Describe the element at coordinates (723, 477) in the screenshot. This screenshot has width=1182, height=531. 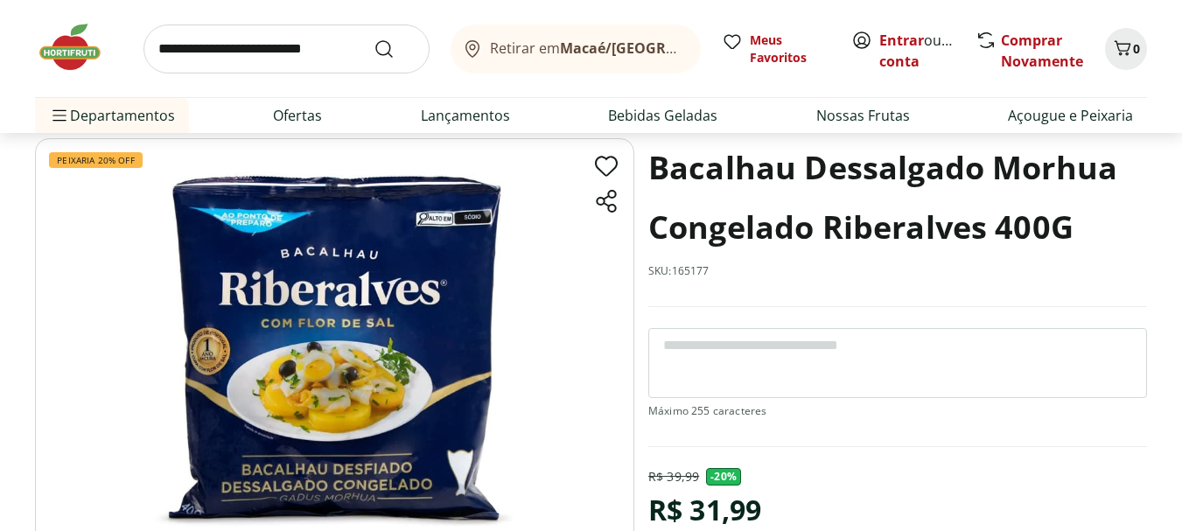
I see `span: - 20 %` at that location.